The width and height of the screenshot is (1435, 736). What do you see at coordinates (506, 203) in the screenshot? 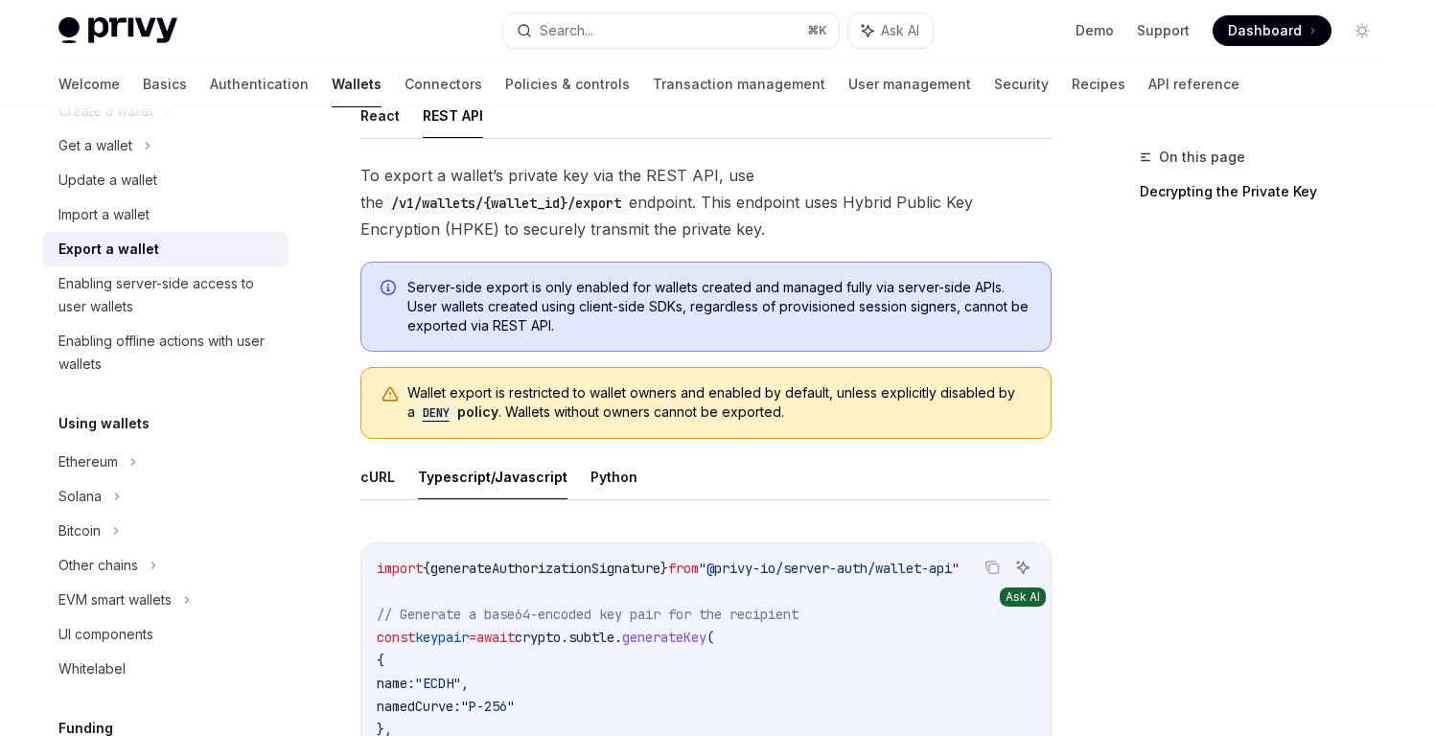
I see `code: /v1/wallets/{wallet_id}/export` at bounding box center [506, 203].